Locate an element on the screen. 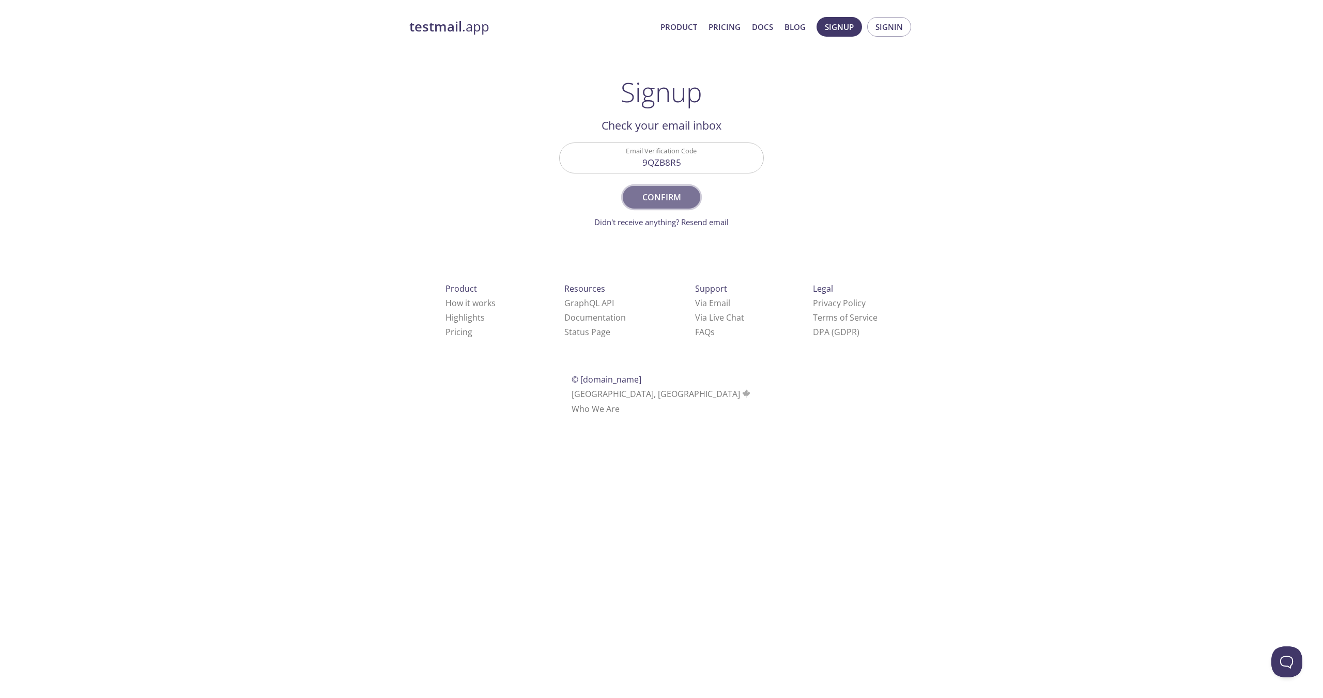 The height and width of the screenshot is (698, 1323). span: Product is located at coordinates (461, 289).